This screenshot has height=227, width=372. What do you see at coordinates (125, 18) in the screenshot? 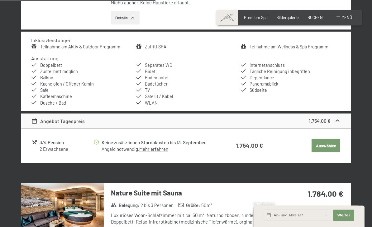
I see `button: Details` at bounding box center [125, 18].